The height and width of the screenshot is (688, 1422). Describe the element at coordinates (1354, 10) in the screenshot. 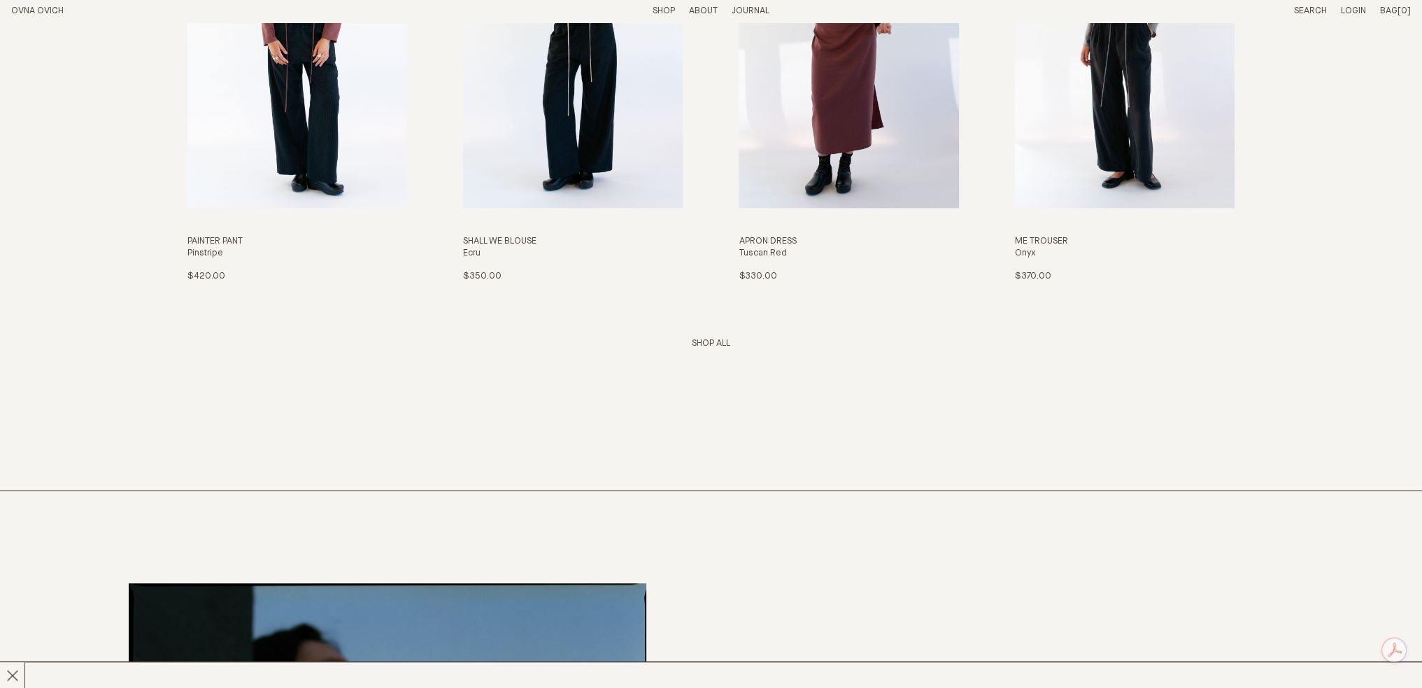

I see `a: Login` at that location.